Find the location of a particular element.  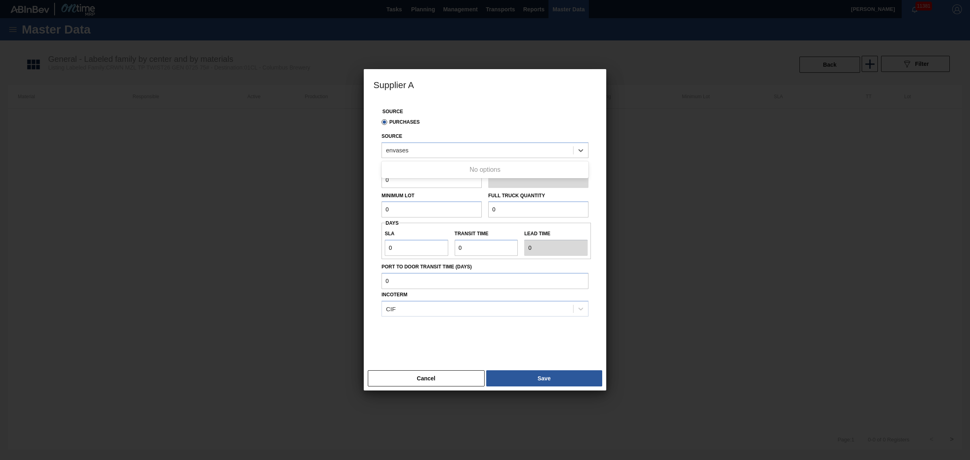

label: Full Truck Quantity is located at coordinates (517, 196).